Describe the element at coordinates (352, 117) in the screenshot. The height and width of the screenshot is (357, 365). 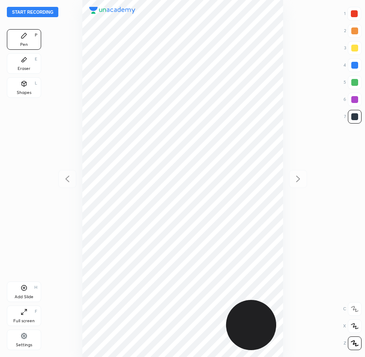
I see `div: 7` at that location.